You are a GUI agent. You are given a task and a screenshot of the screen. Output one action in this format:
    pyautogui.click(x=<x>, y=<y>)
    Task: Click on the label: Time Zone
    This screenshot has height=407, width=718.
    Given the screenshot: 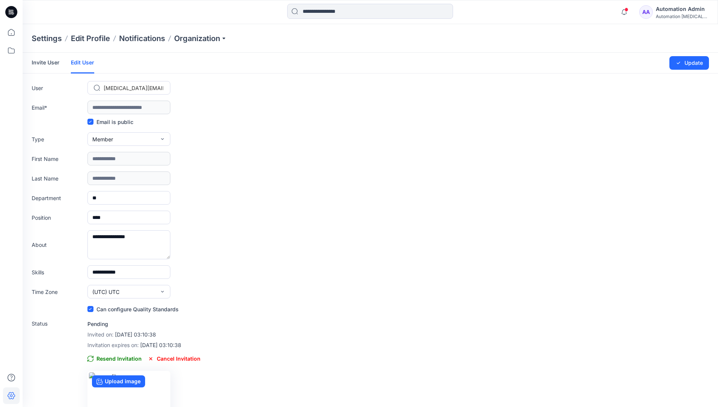 What is the action you would take?
    pyautogui.click(x=58, y=292)
    